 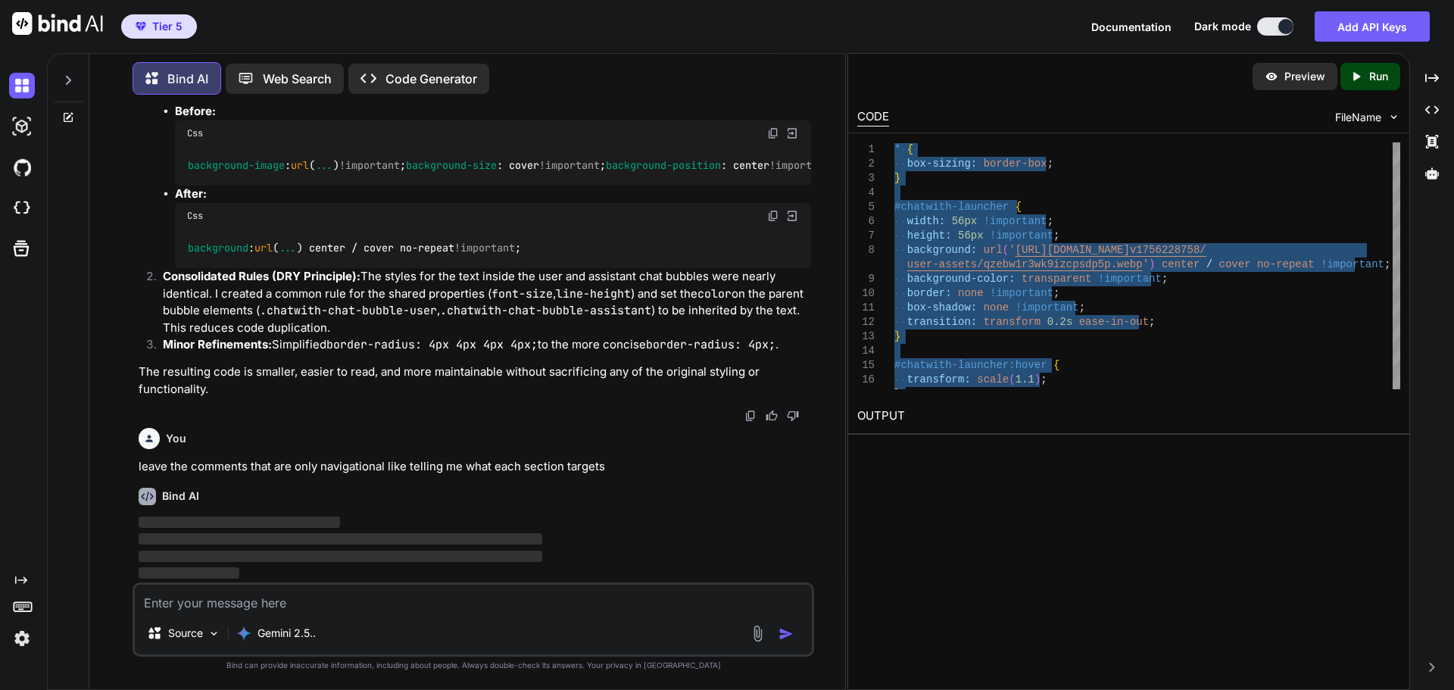 I want to click on span: Dark mode, so click(x=1222, y=27).